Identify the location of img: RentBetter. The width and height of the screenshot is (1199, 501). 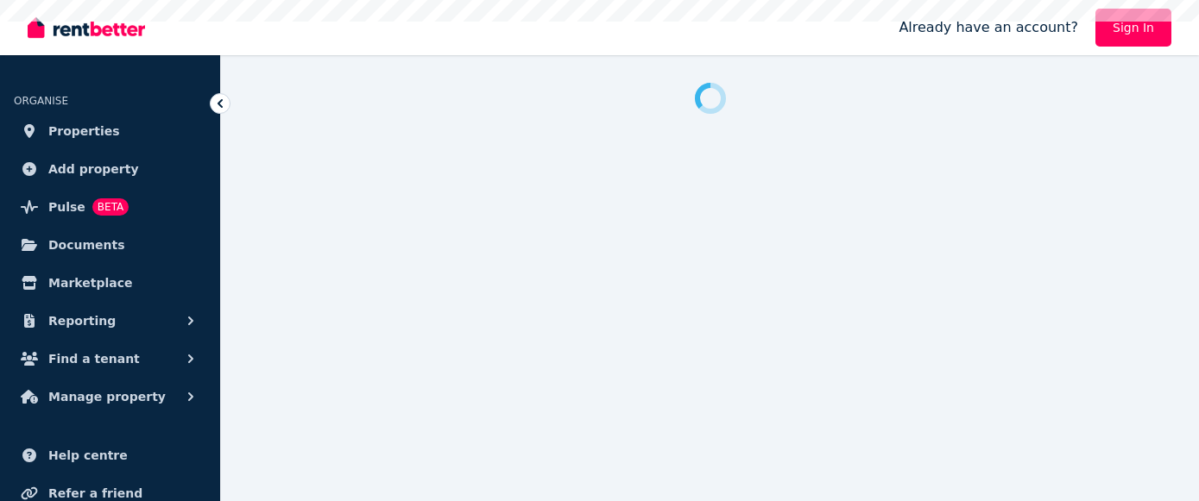
(86, 28).